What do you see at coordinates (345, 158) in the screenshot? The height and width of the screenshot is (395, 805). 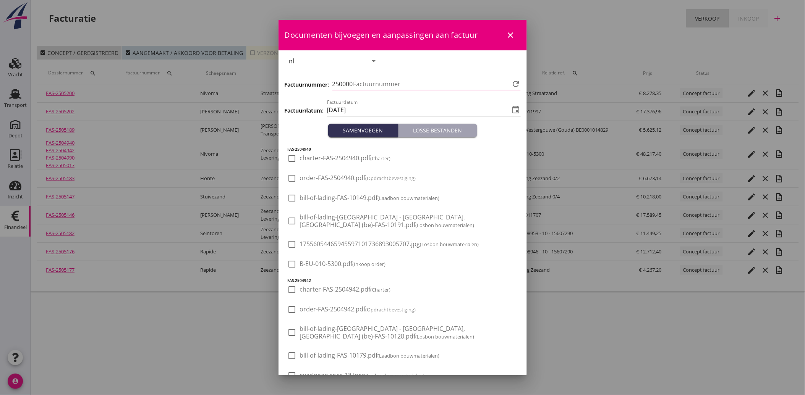 I see `span: charter-FAS-2504940.pdf` at bounding box center [345, 158].